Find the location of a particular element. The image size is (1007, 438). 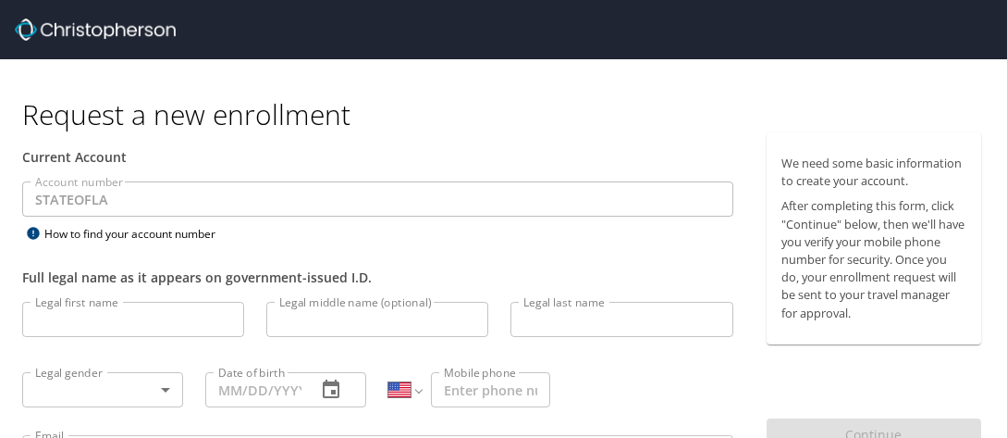

p: After completing this form, click "Continue" below, then we'll have you verify your mobile phone ... is located at coordinates (874, 259).